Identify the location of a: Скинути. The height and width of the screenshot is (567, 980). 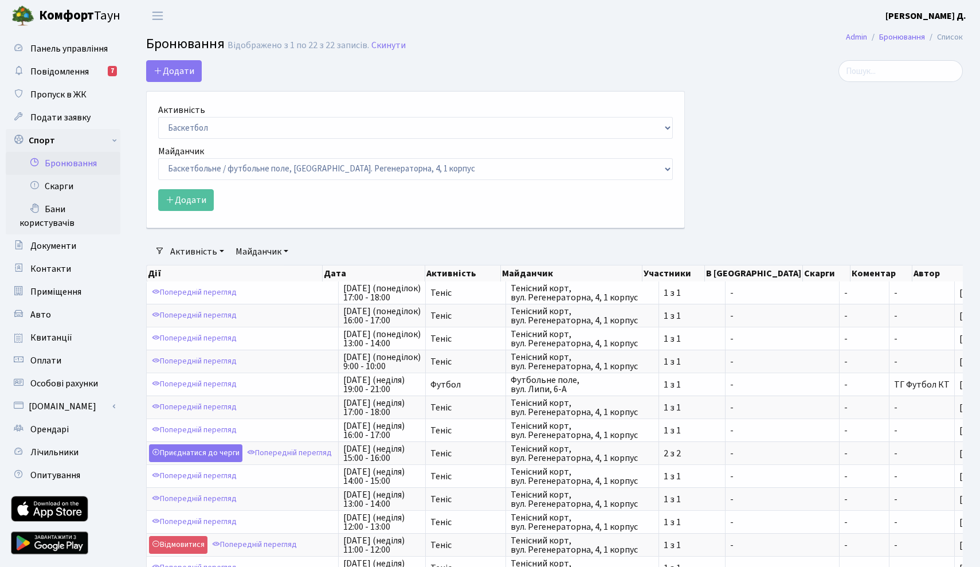
(388, 45).